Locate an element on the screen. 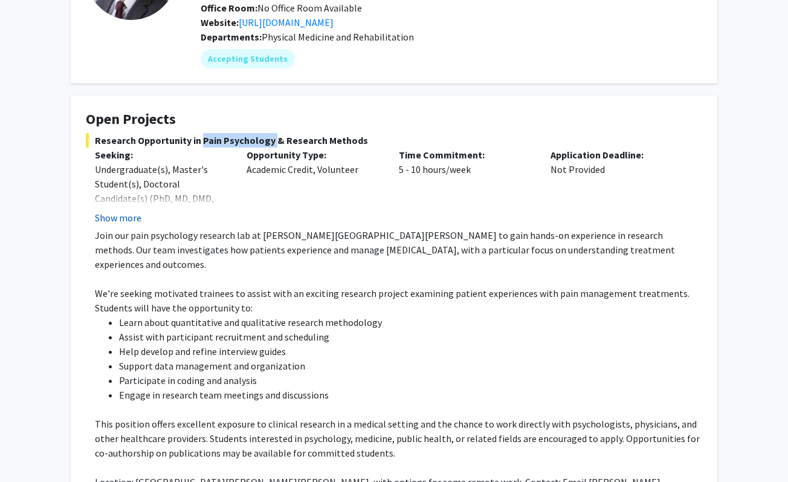 This screenshot has height=482, width=788. p: Opportunity Type: is located at coordinates (313, 155).